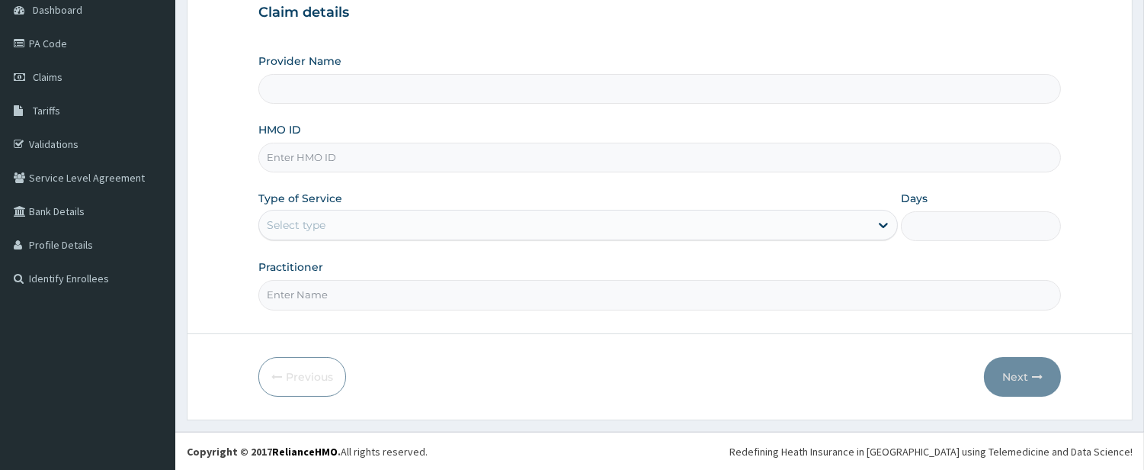  What do you see at coordinates (305, 451) in the screenshot?
I see `a: RelianceHMO` at bounding box center [305, 451].